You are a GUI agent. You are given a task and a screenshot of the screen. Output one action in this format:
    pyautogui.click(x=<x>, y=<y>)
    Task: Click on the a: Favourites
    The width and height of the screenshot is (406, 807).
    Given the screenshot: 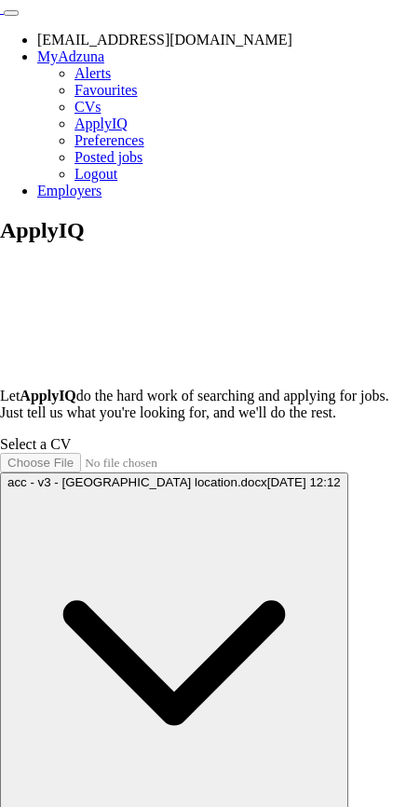 What is the action you would take?
    pyautogui.click(x=106, y=89)
    